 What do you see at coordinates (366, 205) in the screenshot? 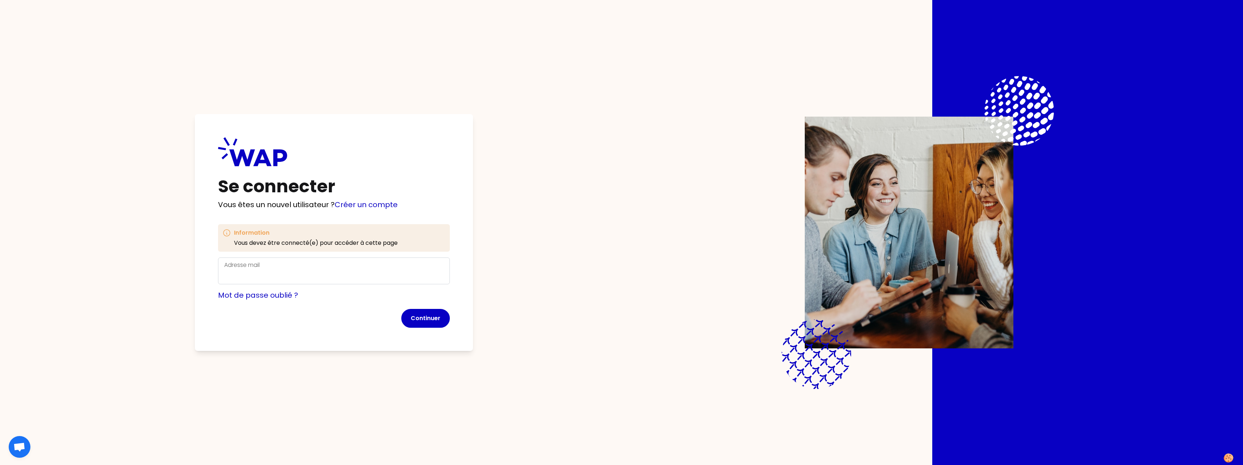
I see `a: Créer un compte` at bounding box center [366, 205].